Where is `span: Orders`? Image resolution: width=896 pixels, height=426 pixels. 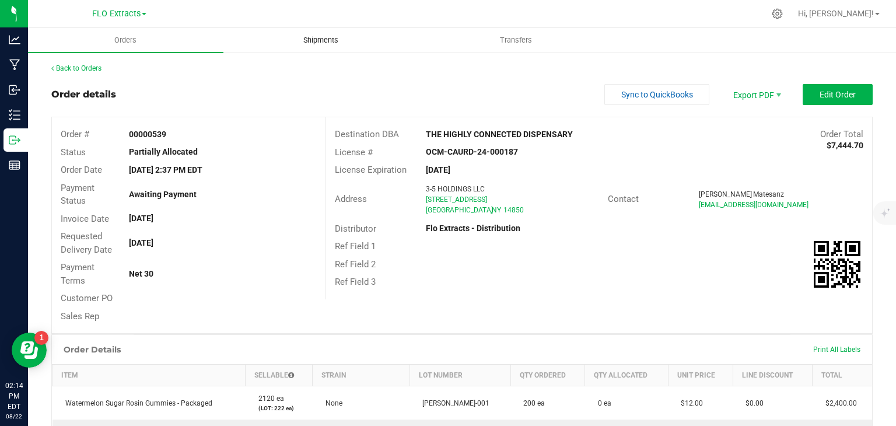 span: Orders is located at coordinates (125, 40).